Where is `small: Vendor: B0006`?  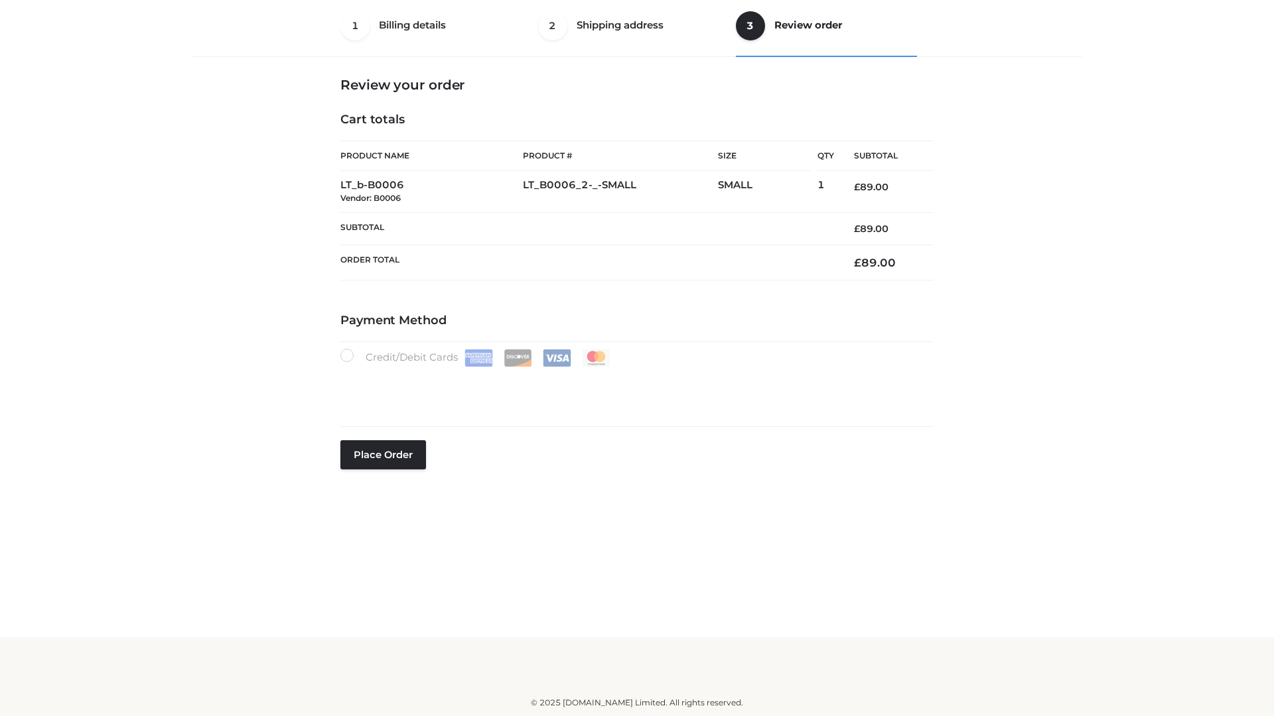 small: Vendor: B0006 is located at coordinates (370, 198).